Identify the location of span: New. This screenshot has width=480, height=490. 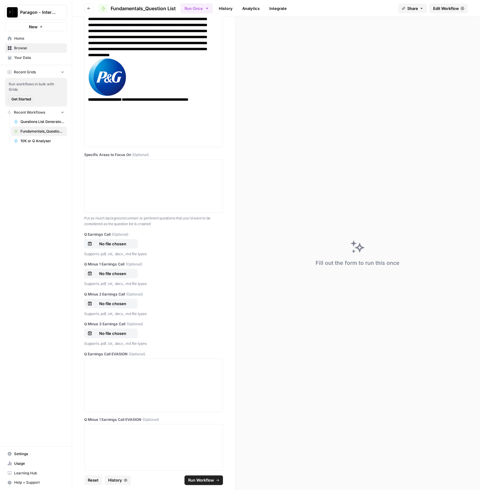
(33, 27).